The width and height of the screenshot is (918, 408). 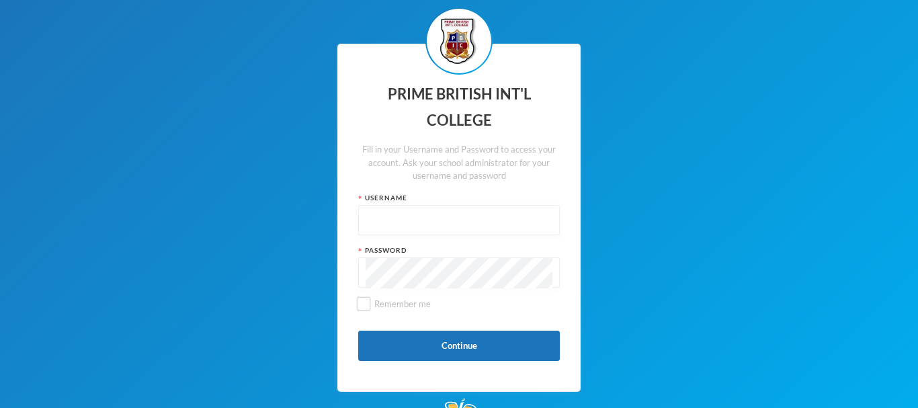 What do you see at coordinates (459, 107) in the screenshot?
I see `div: PRIME BRITISH INT'L COLLEGE` at bounding box center [459, 107].